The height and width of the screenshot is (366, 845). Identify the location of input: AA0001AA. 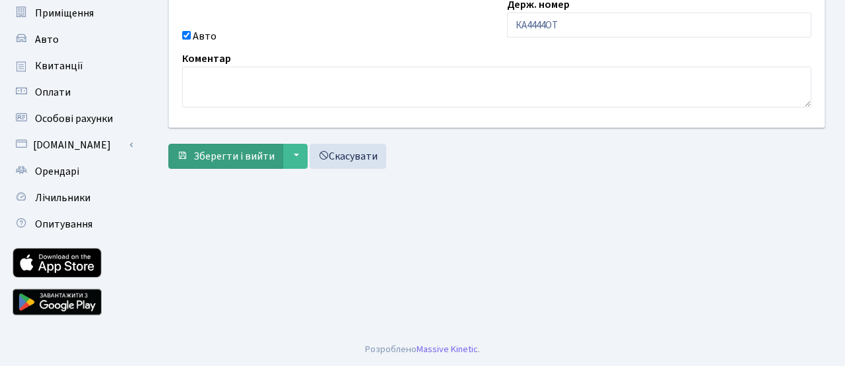
(660, 25).